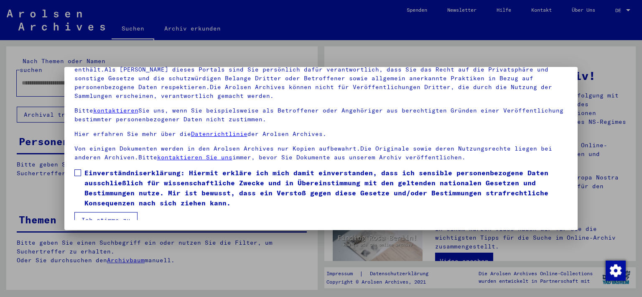 The height and width of the screenshot is (297, 642). Describe the element at coordinates (195, 157) in the screenshot. I see `a: kontaktieren Sie uns` at that location.